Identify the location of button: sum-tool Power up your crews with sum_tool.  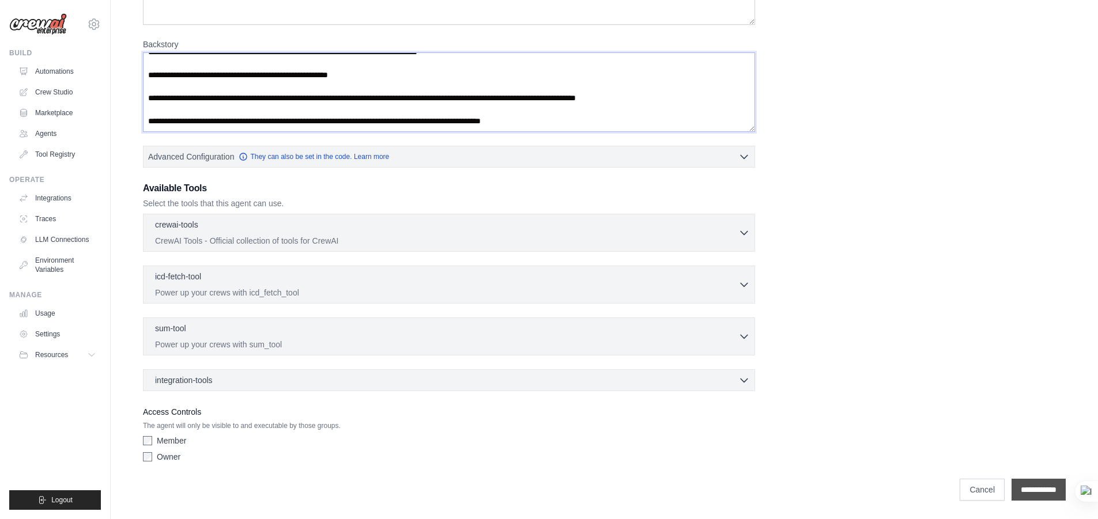
(449, 337).